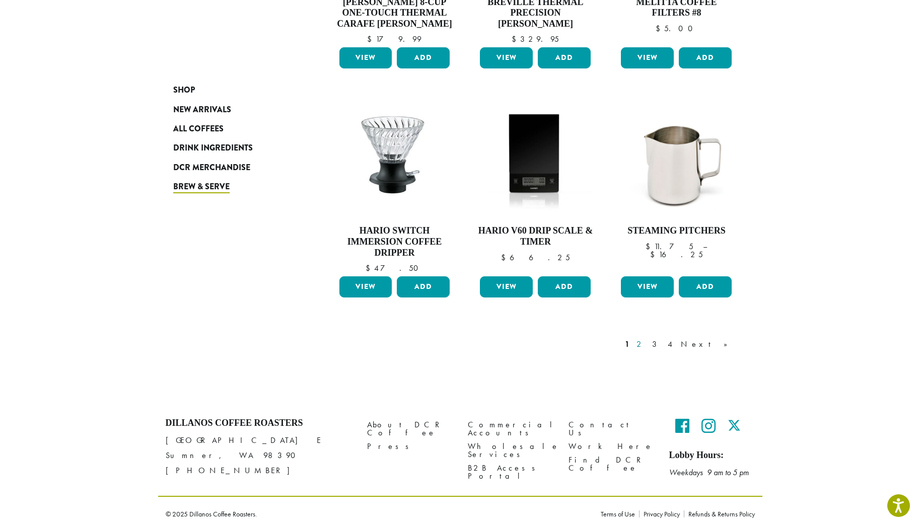  I want to click on bdi: 47.50, so click(394, 268).